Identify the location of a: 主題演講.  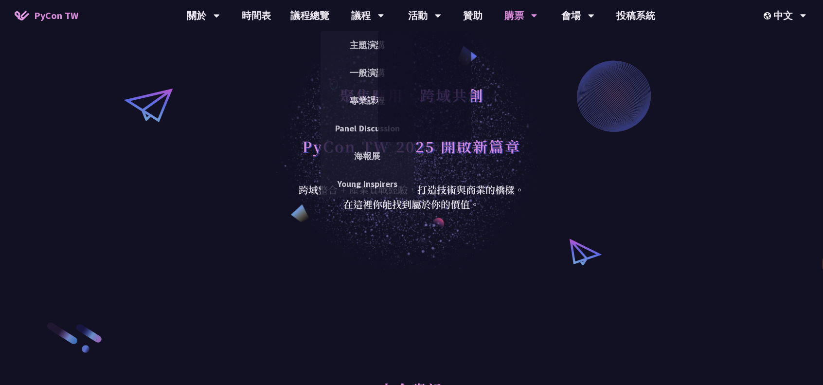
(367, 45).